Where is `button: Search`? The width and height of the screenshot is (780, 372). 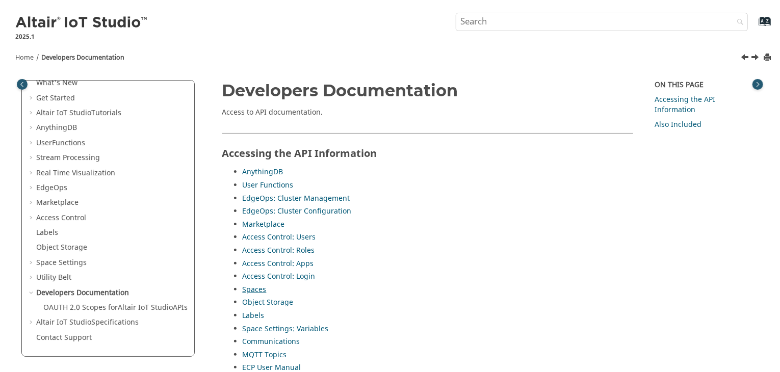
button: Search is located at coordinates (738, 22).